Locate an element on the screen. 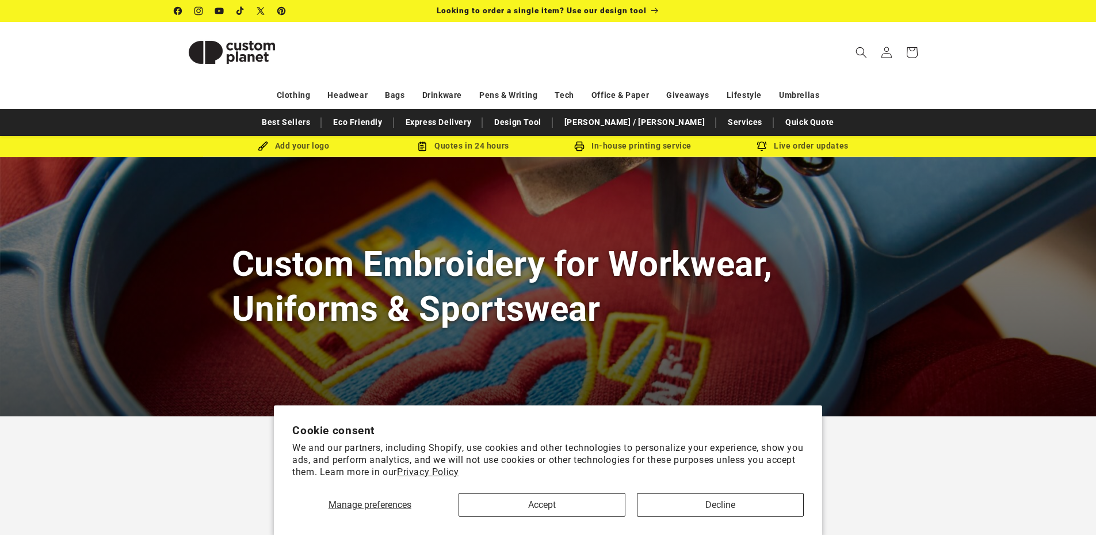 This screenshot has width=1096, height=535. a: Tech is located at coordinates (564, 95).